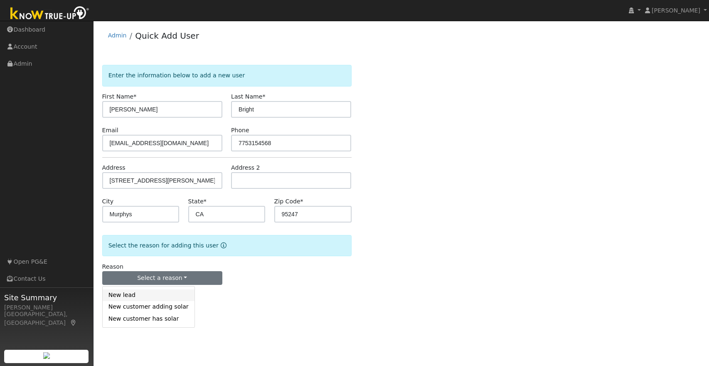 This screenshot has height=366, width=709. What do you see at coordinates (227, 75) in the screenshot?
I see `div: Enter the information below to add a new user` at bounding box center [227, 75].